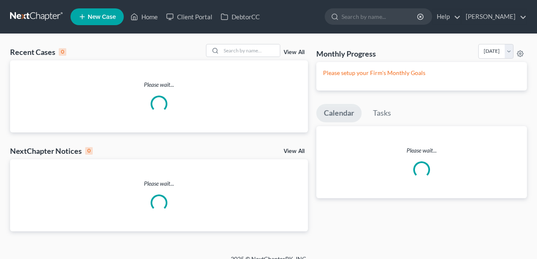  Describe the element at coordinates (38, 52) in the screenshot. I see `div: Recent Cases` at that location.